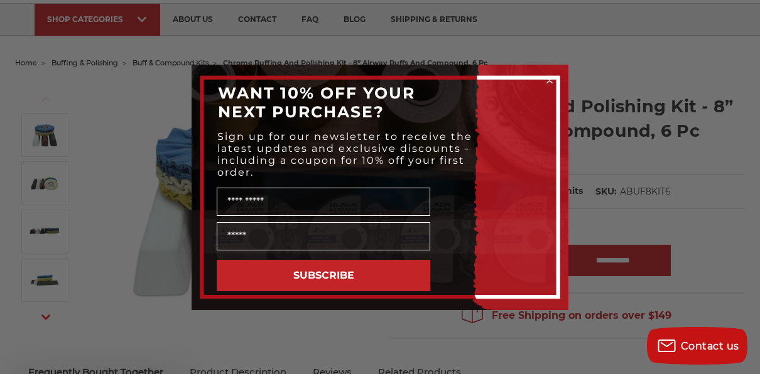  Describe the element at coordinates (345, 155) in the screenshot. I see `span: Sign up for our newsletter to receive the latest updates and exclusive discounts - including a co...` at that location.